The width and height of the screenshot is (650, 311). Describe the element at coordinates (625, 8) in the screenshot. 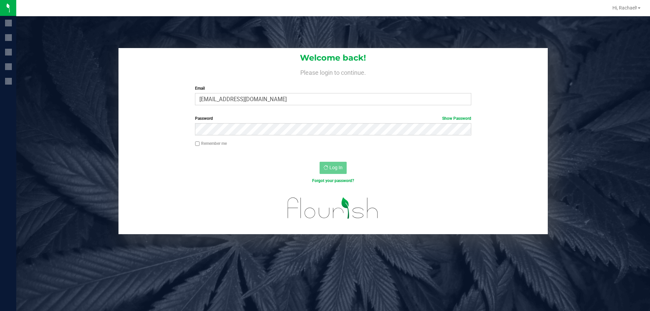

I see `span: Hi, Rachael!` at that location.